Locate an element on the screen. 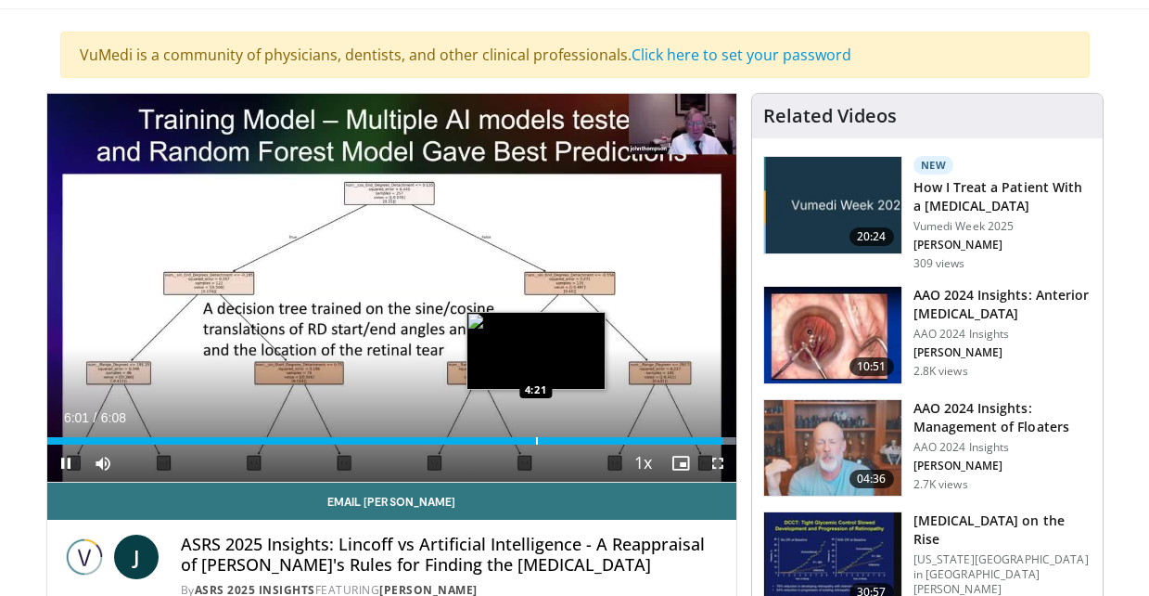 This screenshot has height=596, width=1149. img: 02d29458-18ce-4e7f-be78-7423ab9bdffd.jpg.150x105_q85_crop-smart_upscale.jpg is located at coordinates (833, 205).